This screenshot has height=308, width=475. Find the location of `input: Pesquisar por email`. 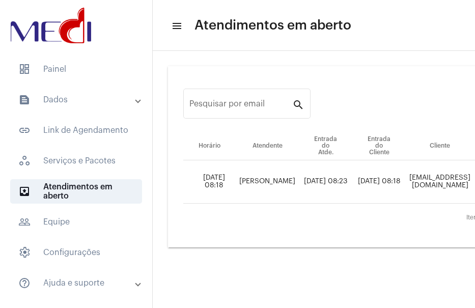

input: Pesquisar por email is located at coordinates (241, 106).